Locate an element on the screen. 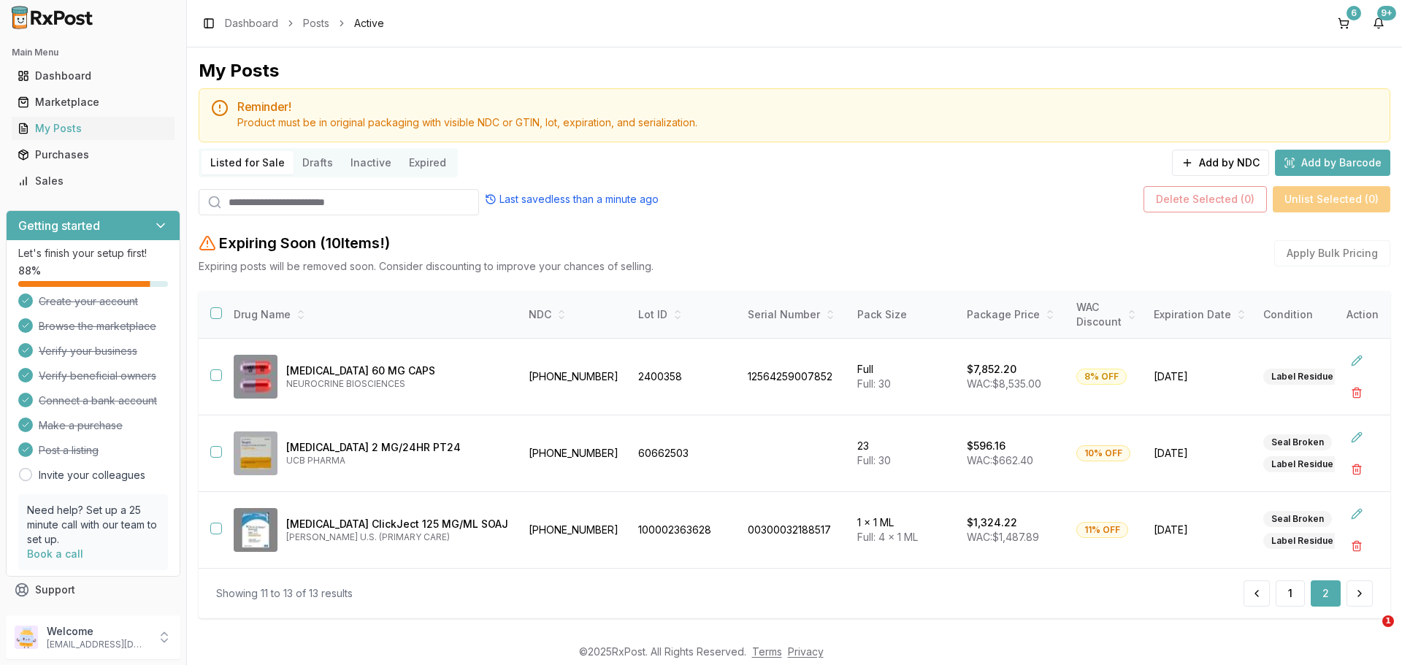 This screenshot has height=665, width=1402. p: NEUROCRINE BIOSCIENCES is located at coordinates (397, 384).